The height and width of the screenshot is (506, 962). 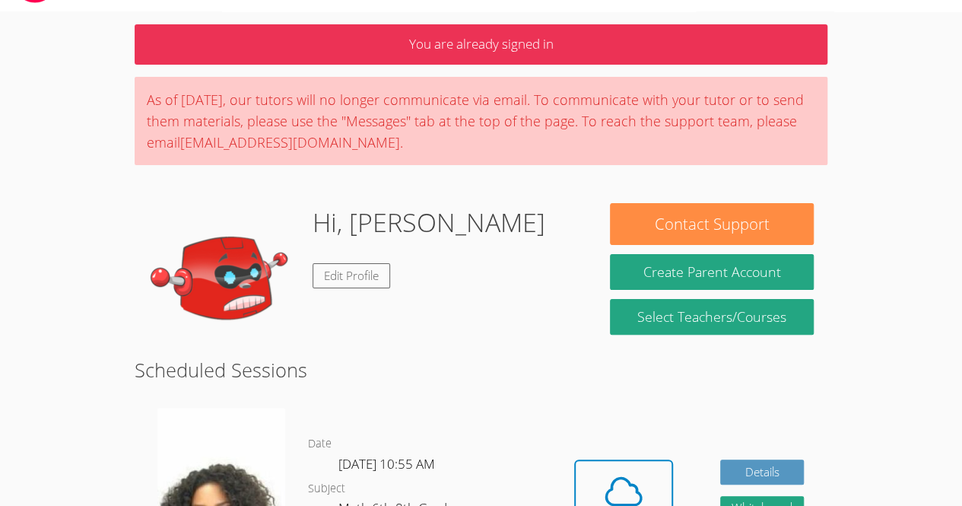 I want to click on a: Select Teachers/Courses, so click(x=711, y=316).